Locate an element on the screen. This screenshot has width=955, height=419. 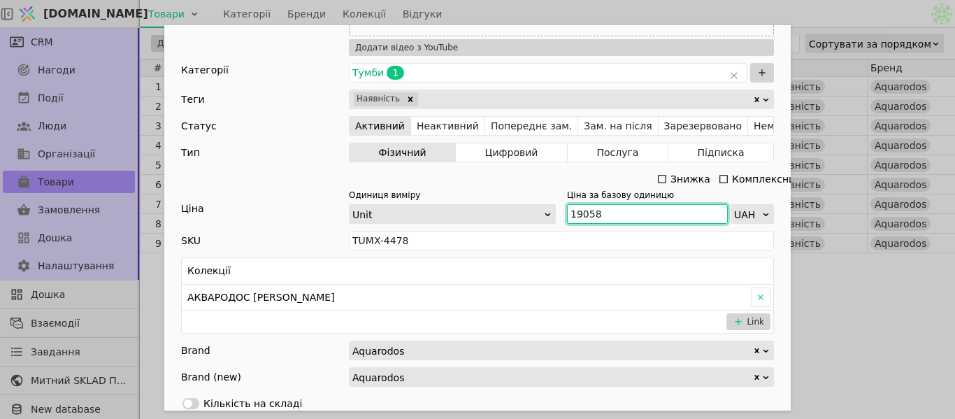
div: Unit is located at coordinates (447, 215).